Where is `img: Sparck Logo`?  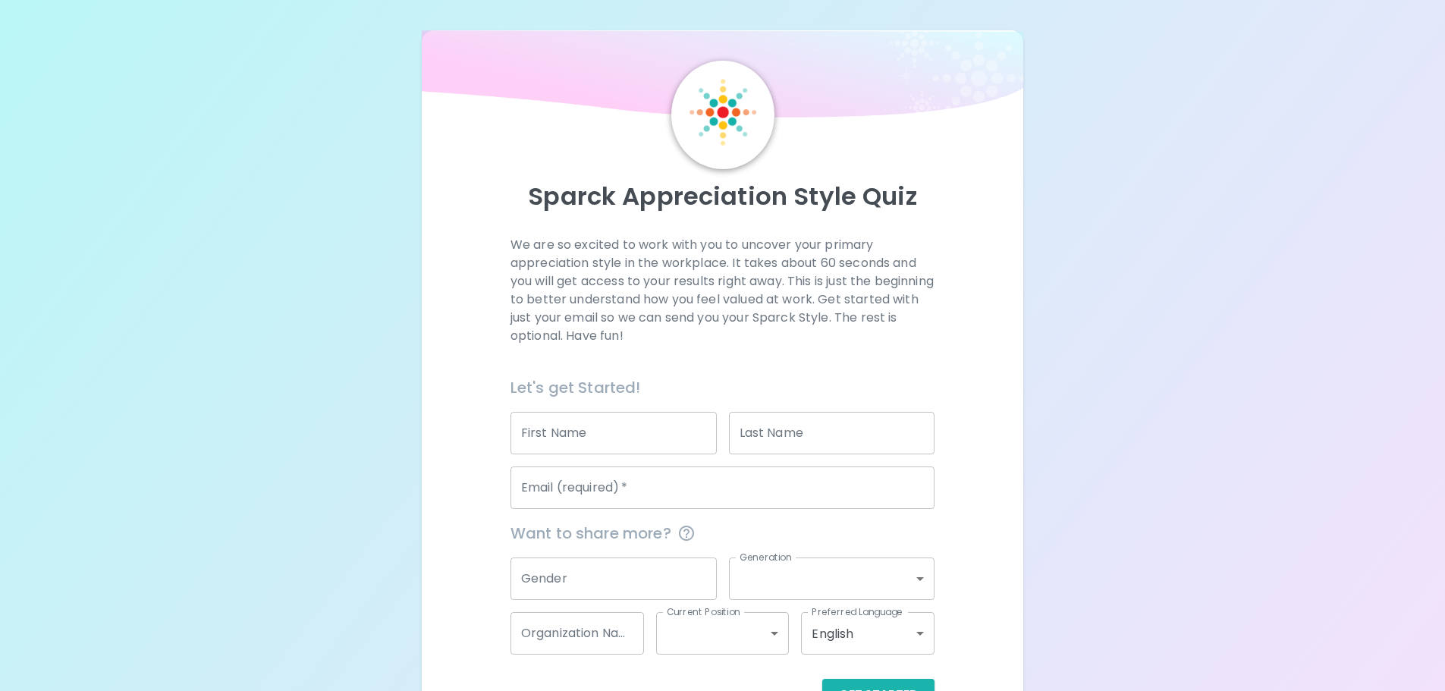
img: Sparck Logo is located at coordinates (723, 112).